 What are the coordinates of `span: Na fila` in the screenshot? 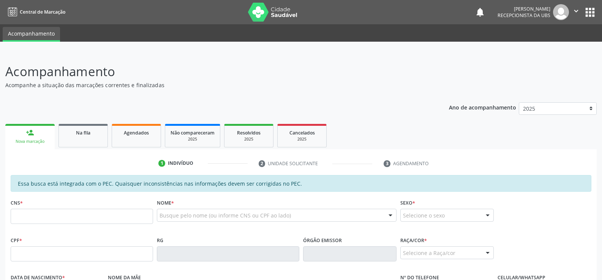 It's located at (83, 133).